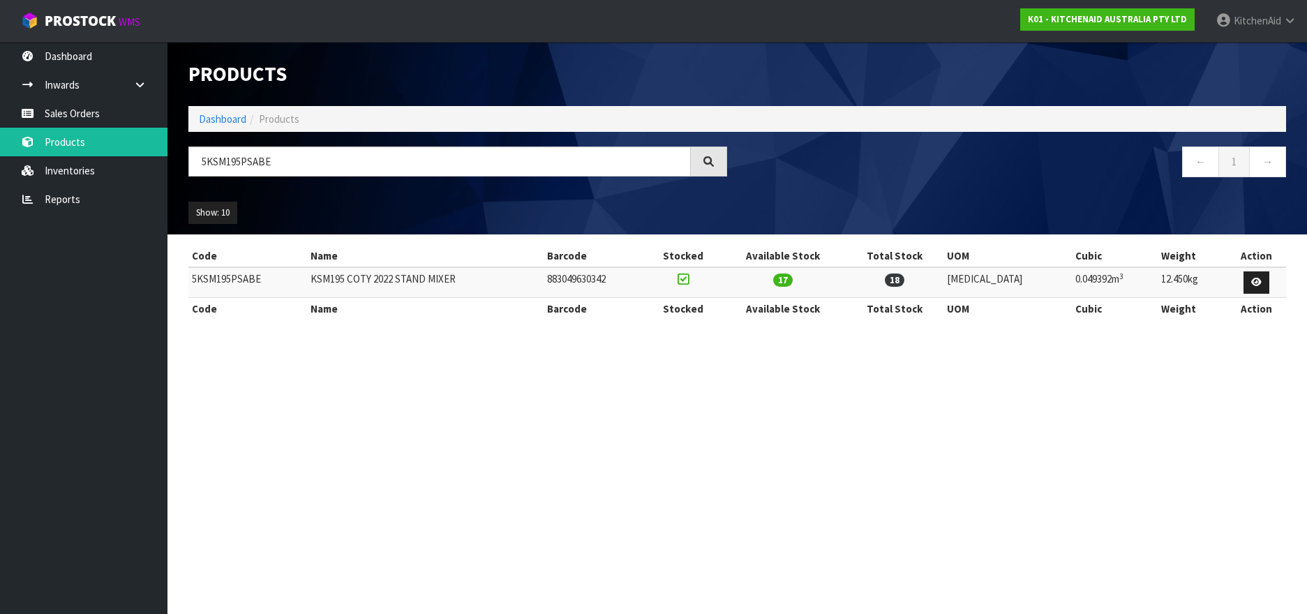 The height and width of the screenshot is (614, 1307). Describe the element at coordinates (80, 21) in the screenshot. I see `span: ProStock` at that location.